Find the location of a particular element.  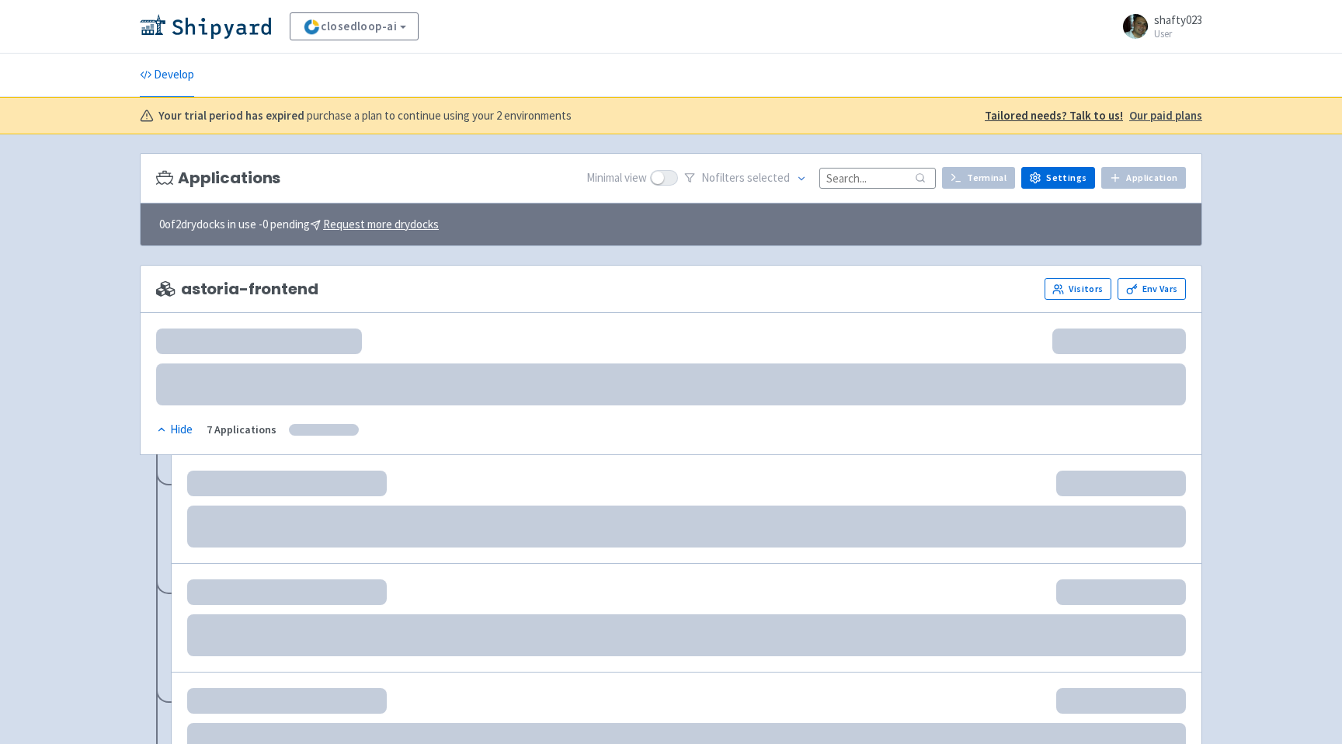

a: Terminal is located at coordinates (979, 178).